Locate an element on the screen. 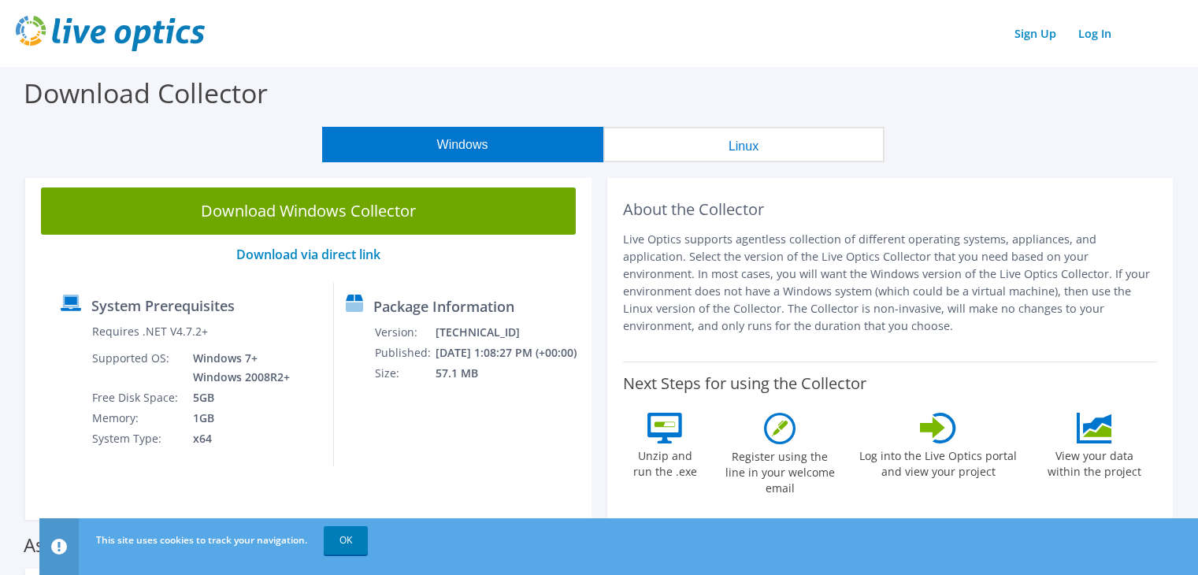 This screenshot has height=575, width=1198. label: Log into the Live Optics portal and view your project is located at coordinates (938, 462).